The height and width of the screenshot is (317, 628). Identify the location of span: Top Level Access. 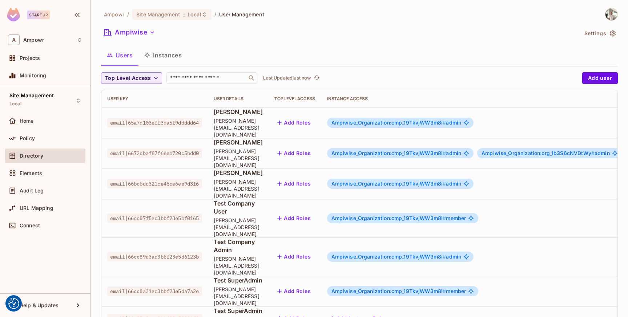
(128, 78).